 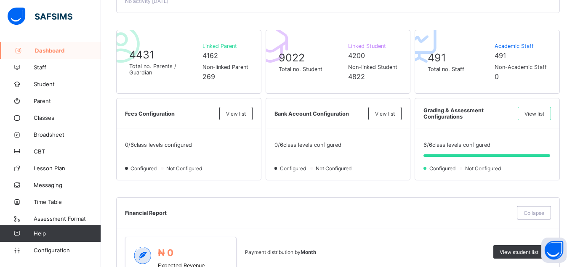 What do you see at coordinates (534, 213) in the screenshot?
I see `span: Collapse` at bounding box center [534, 213].